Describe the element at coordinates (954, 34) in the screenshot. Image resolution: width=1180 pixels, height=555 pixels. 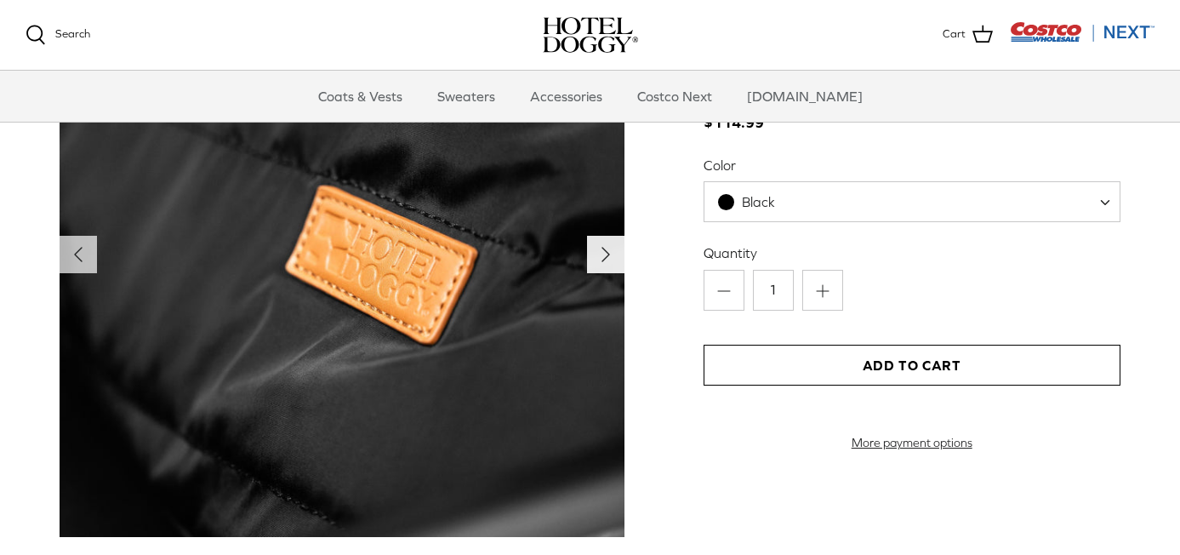
I see `span: Cart` at that location.